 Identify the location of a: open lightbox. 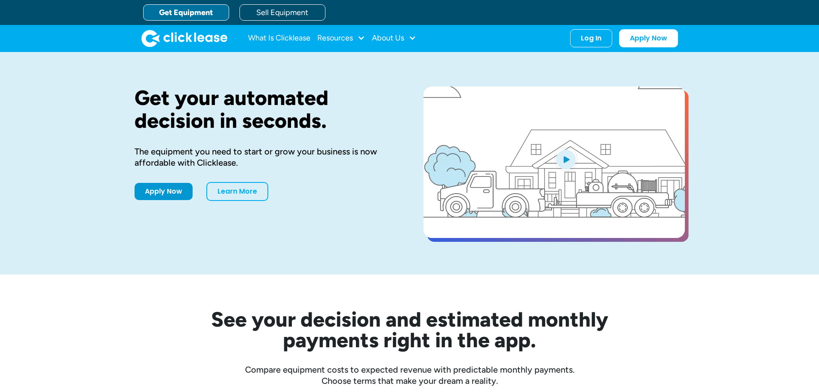
(554, 162).